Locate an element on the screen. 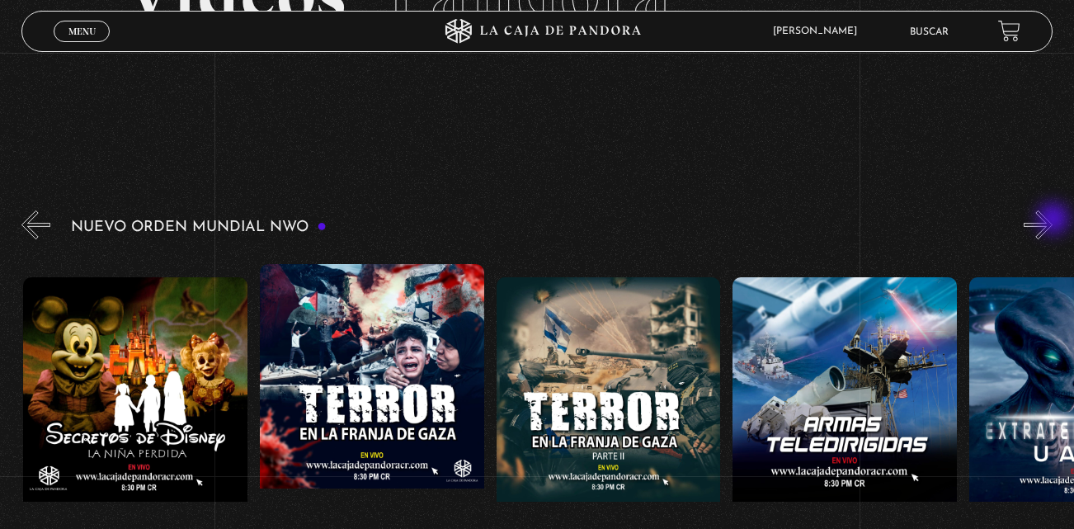 This screenshot has height=529, width=1074. button: Previous is located at coordinates (35, 224).